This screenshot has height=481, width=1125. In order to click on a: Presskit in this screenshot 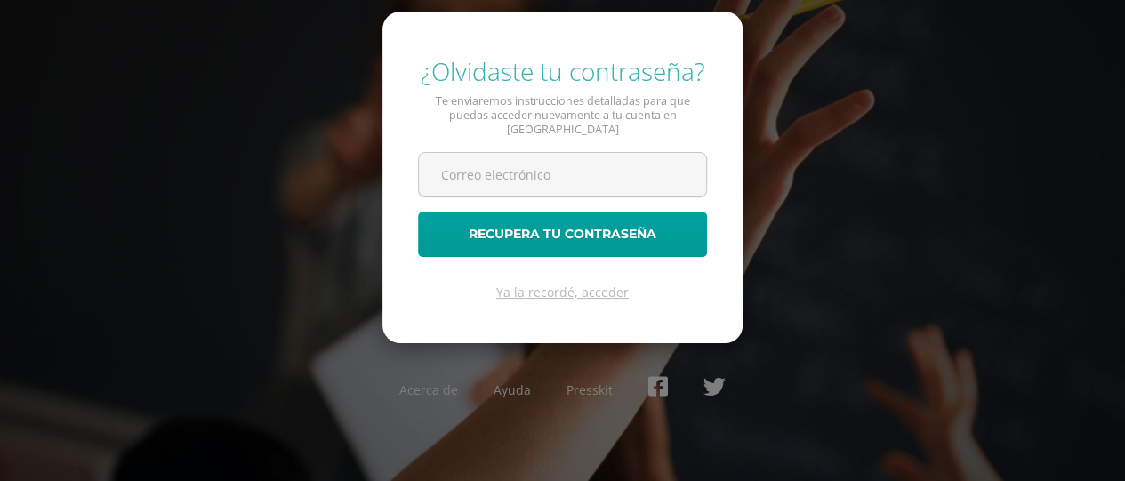, I will do `click(589, 389)`.